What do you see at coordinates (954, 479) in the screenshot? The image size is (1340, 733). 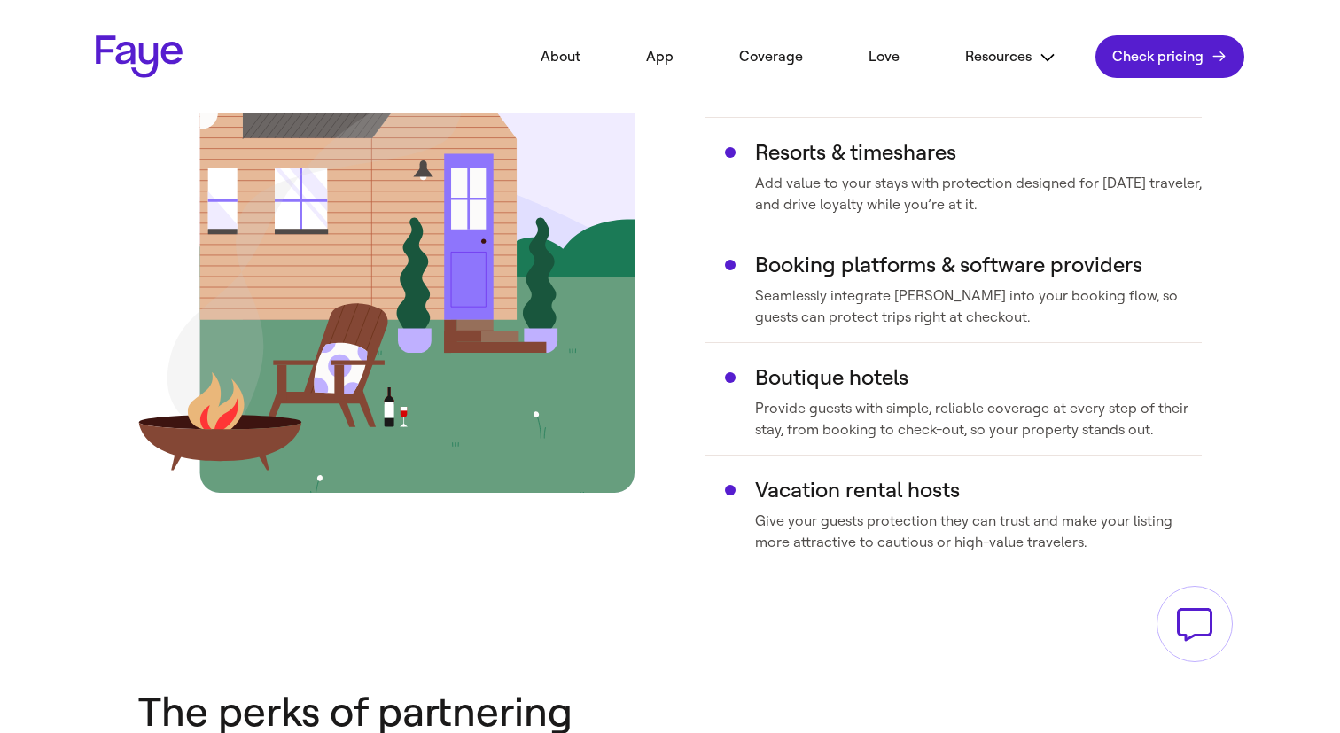 I see `dt: Vacation rental hosts` at bounding box center [954, 479].